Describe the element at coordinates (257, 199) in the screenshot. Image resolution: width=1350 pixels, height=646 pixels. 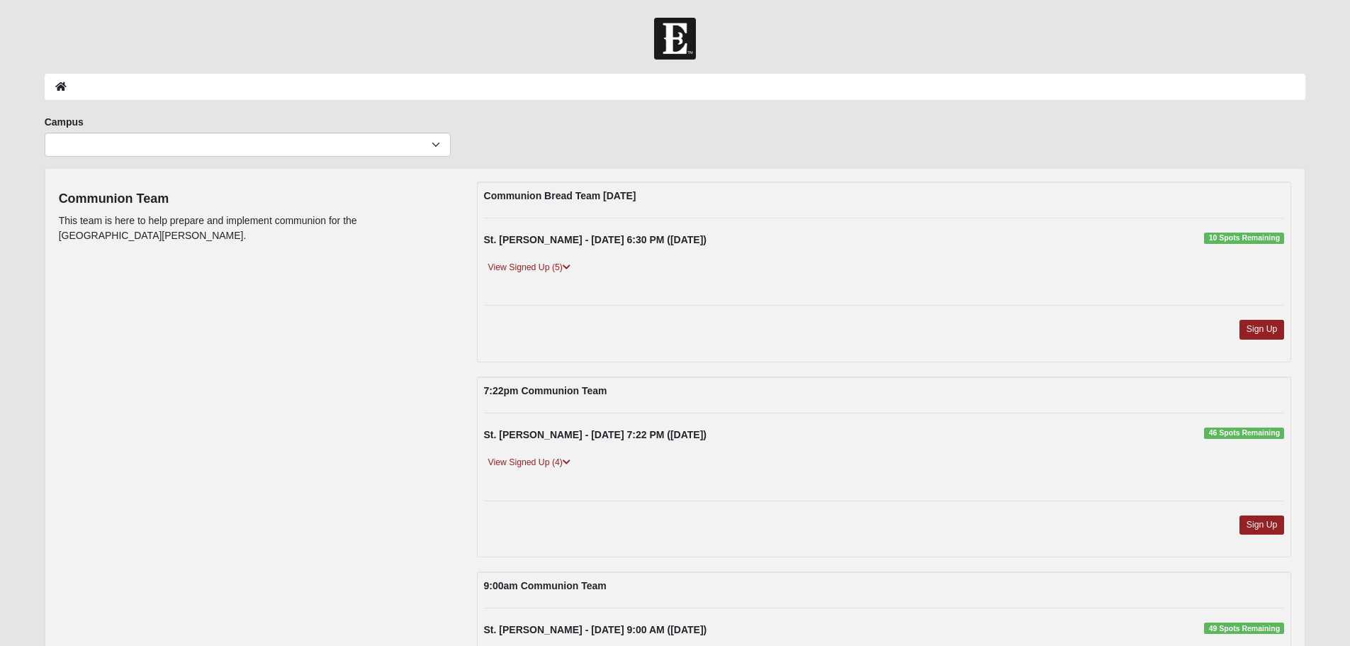
I see `h4: Communion Team` at that location.